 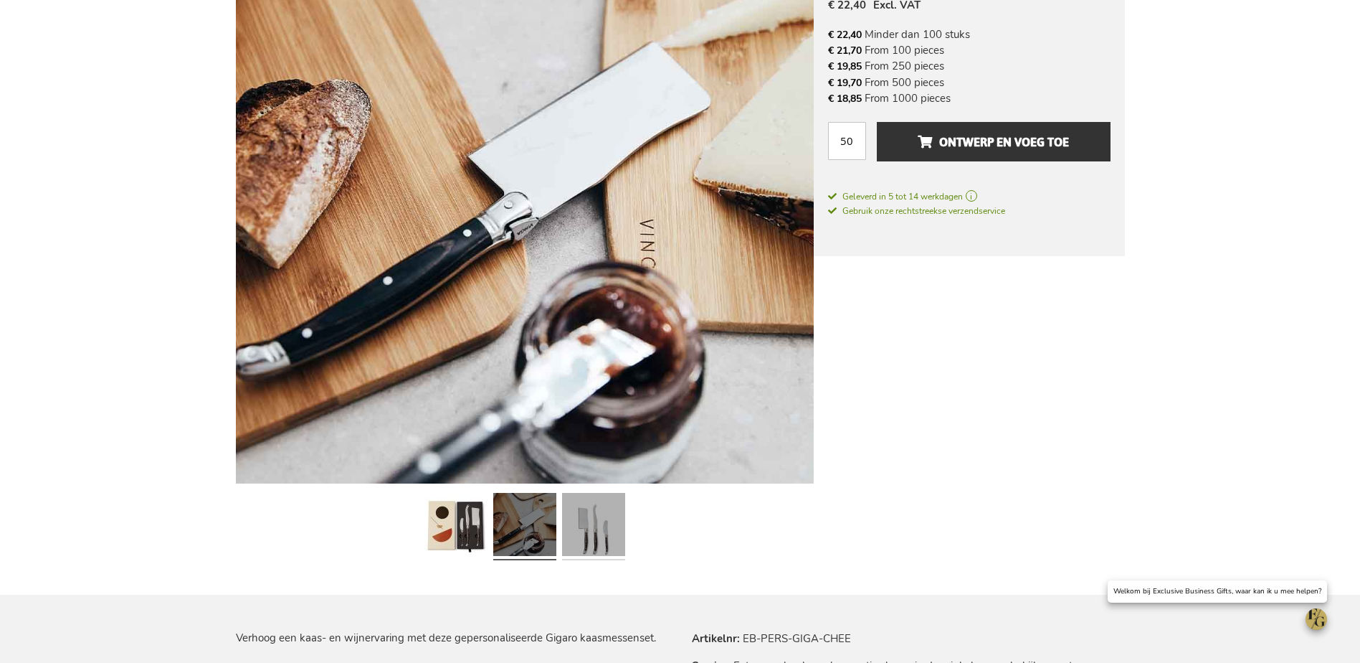 I want to click on li: From 250 pieces, so click(x=970, y=66).